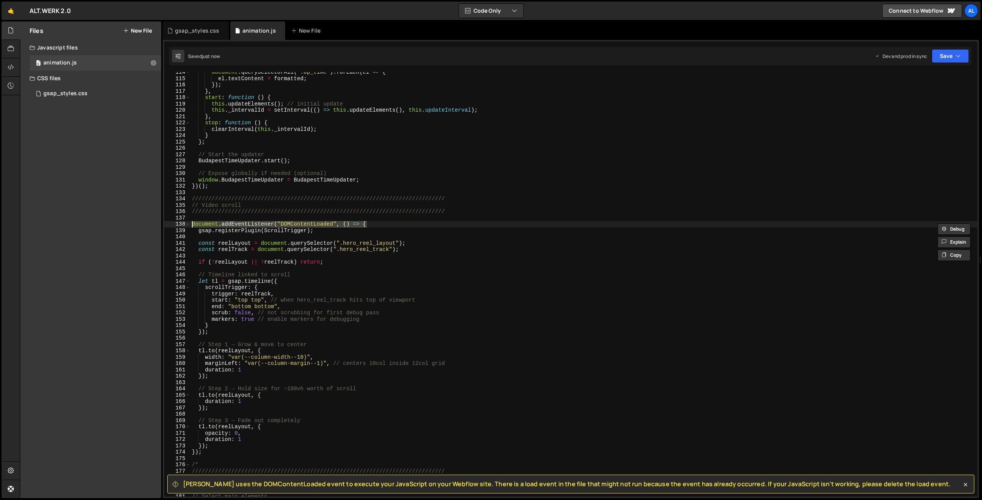 The width and height of the screenshot is (982, 500). I want to click on div: 172, so click(177, 440).